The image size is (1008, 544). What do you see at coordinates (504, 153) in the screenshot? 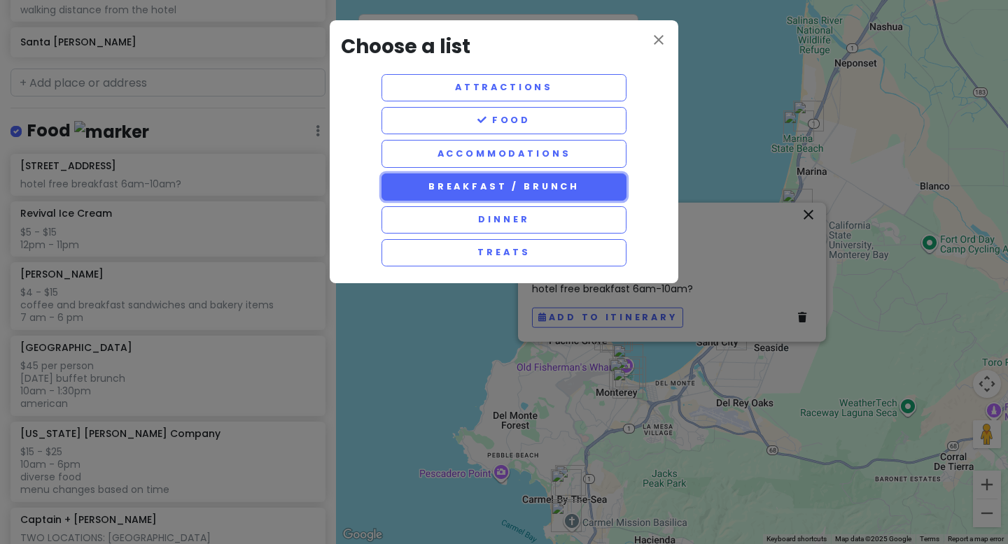
I see `button: Accommodations` at bounding box center [504, 153].